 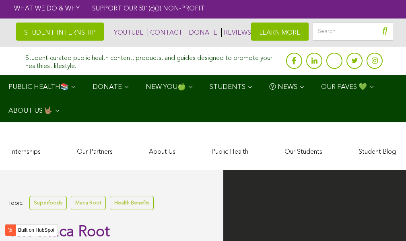 I want to click on span: OUR FAVES 💚, so click(x=344, y=87).